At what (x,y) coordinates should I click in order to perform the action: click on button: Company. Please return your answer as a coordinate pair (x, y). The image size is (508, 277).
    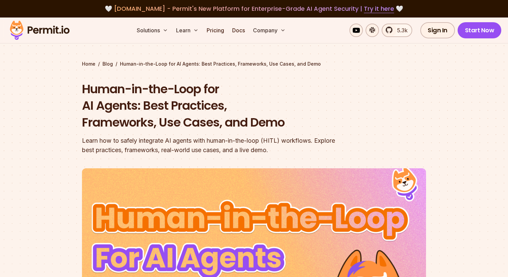
    Looking at the image, I should click on (269, 30).